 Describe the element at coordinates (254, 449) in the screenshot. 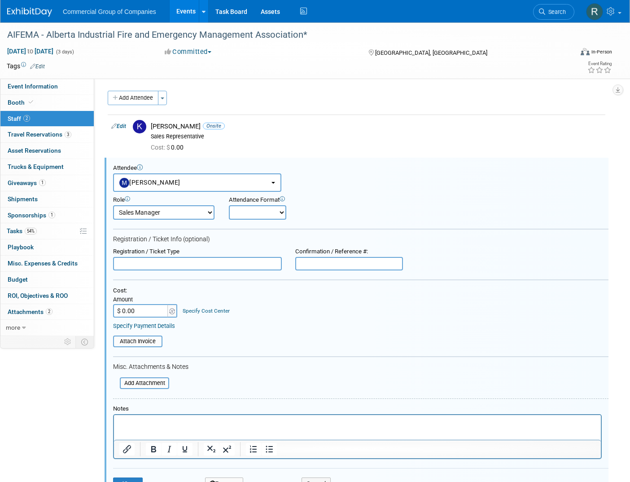

I see `button: Numbered list` at that location.